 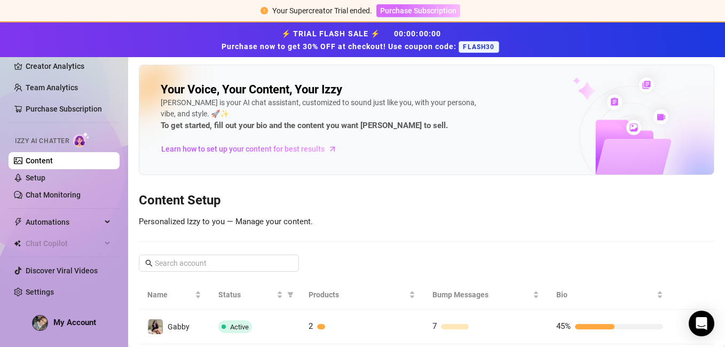 I want to click on a: Setup, so click(x=35, y=178).